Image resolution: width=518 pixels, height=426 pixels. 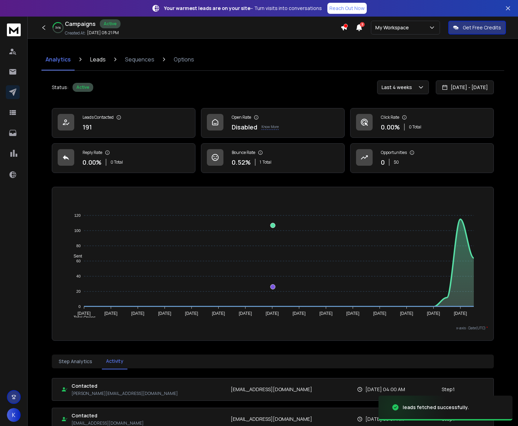 What do you see at coordinates (58, 59) in the screenshot?
I see `a: Analytics` at bounding box center [58, 59].